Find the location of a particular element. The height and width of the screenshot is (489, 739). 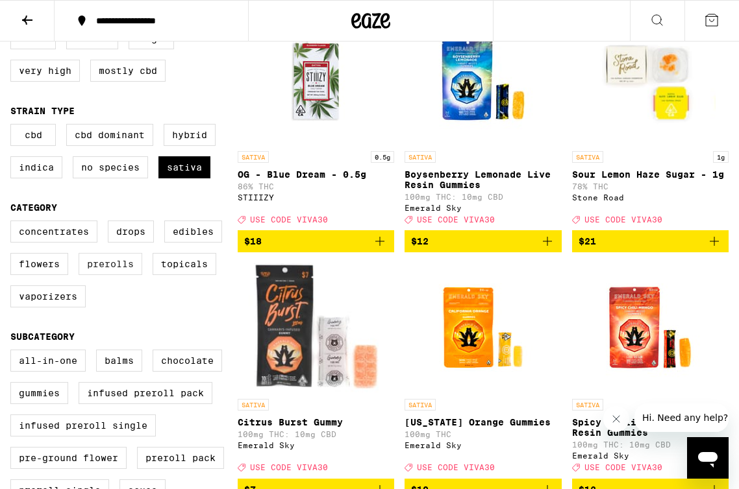

p: Sour Lemon Haze Sugar - 1g is located at coordinates (650, 175).